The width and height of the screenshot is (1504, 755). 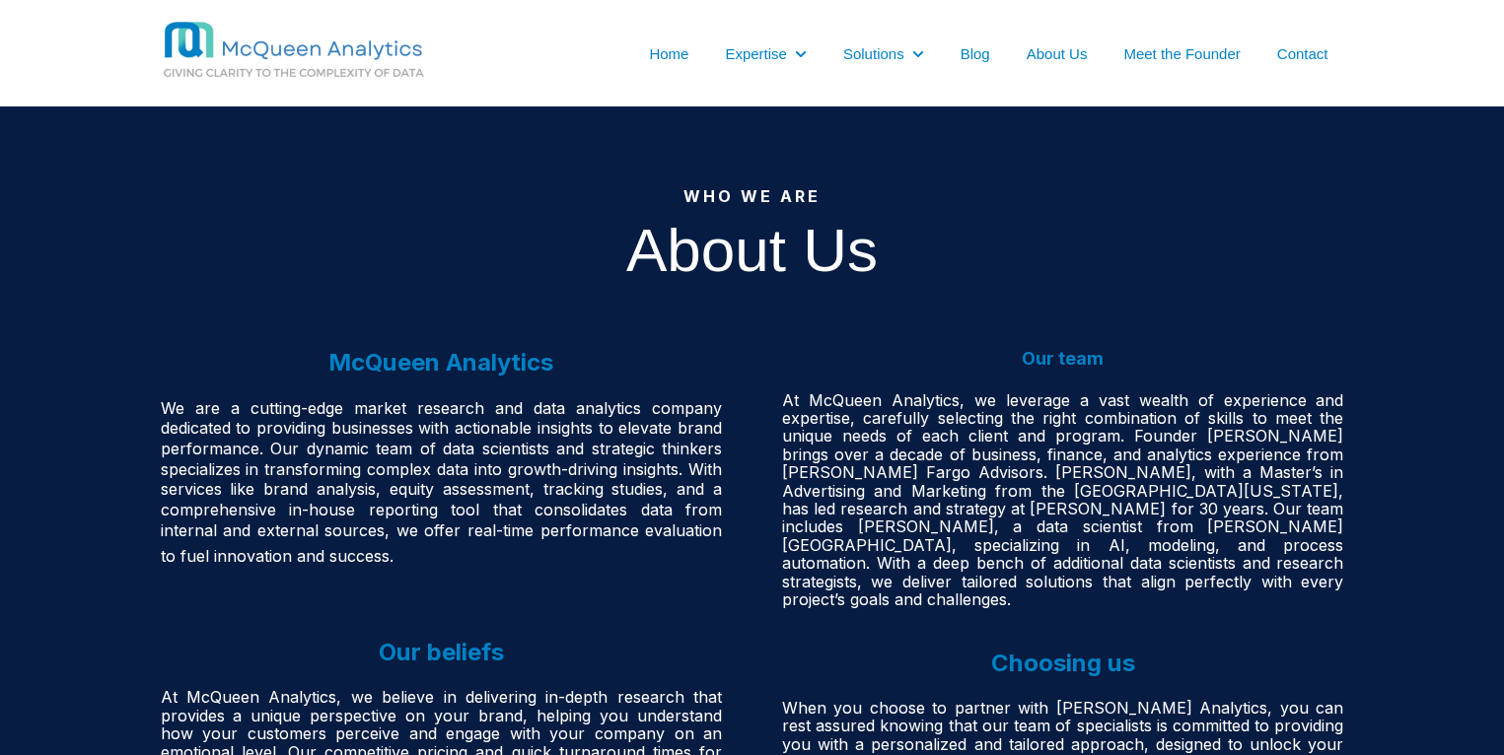 What do you see at coordinates (1303, 53) in the screenshot?
I see `a: Contact` at bounding box center [1303, 53].